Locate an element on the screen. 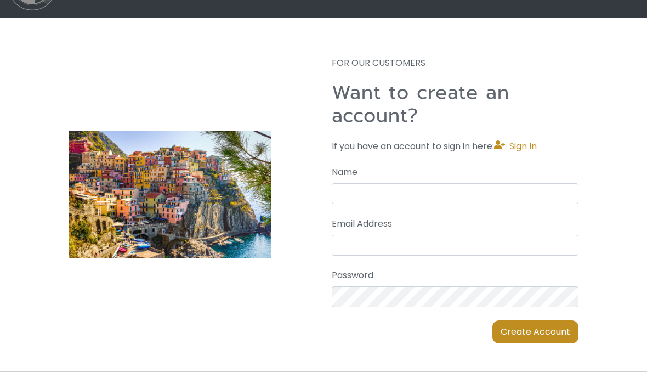 This screenshot has width=647, height=372. a: Sign In is located at coordinates (516, 146).